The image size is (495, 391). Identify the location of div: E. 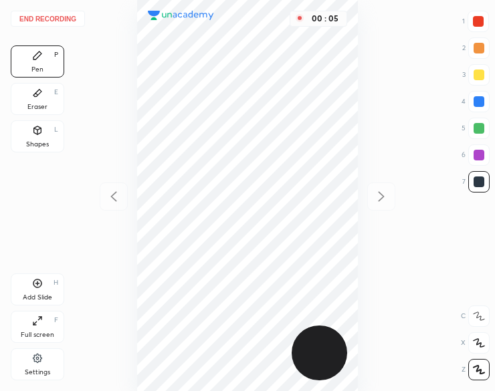
(56, 92).